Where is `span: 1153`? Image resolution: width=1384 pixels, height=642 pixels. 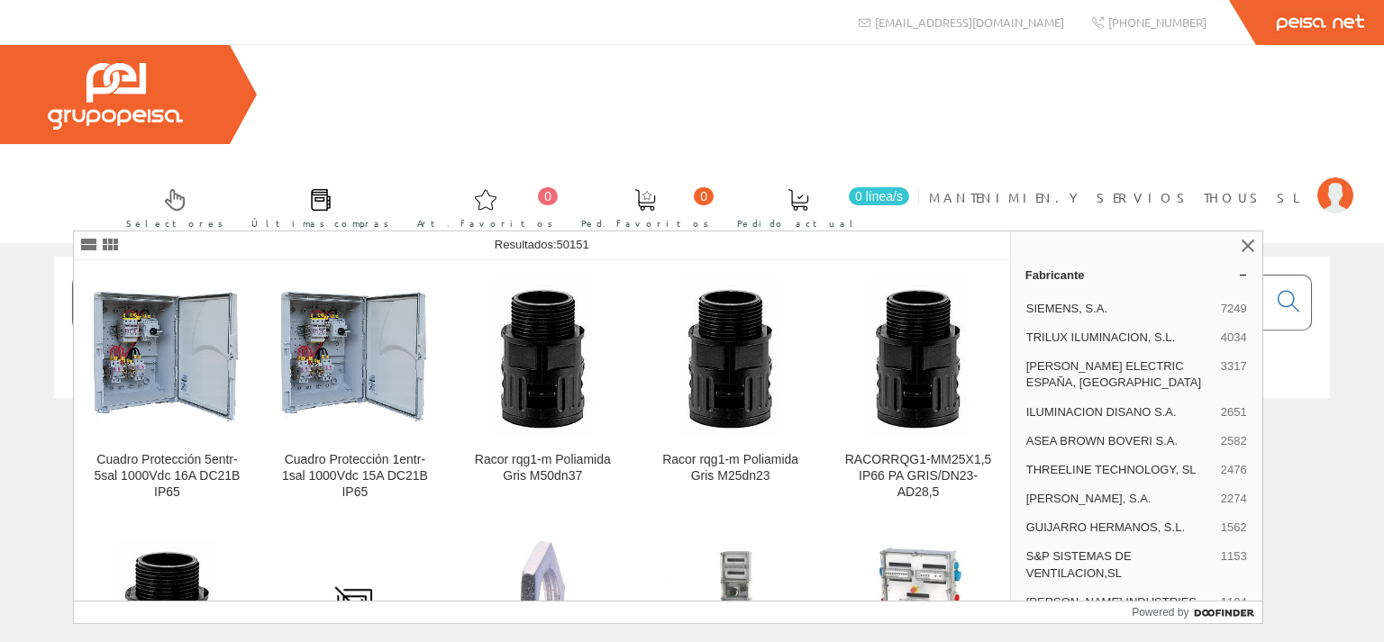
span: 1153 is located at coordinates (1234, 565).